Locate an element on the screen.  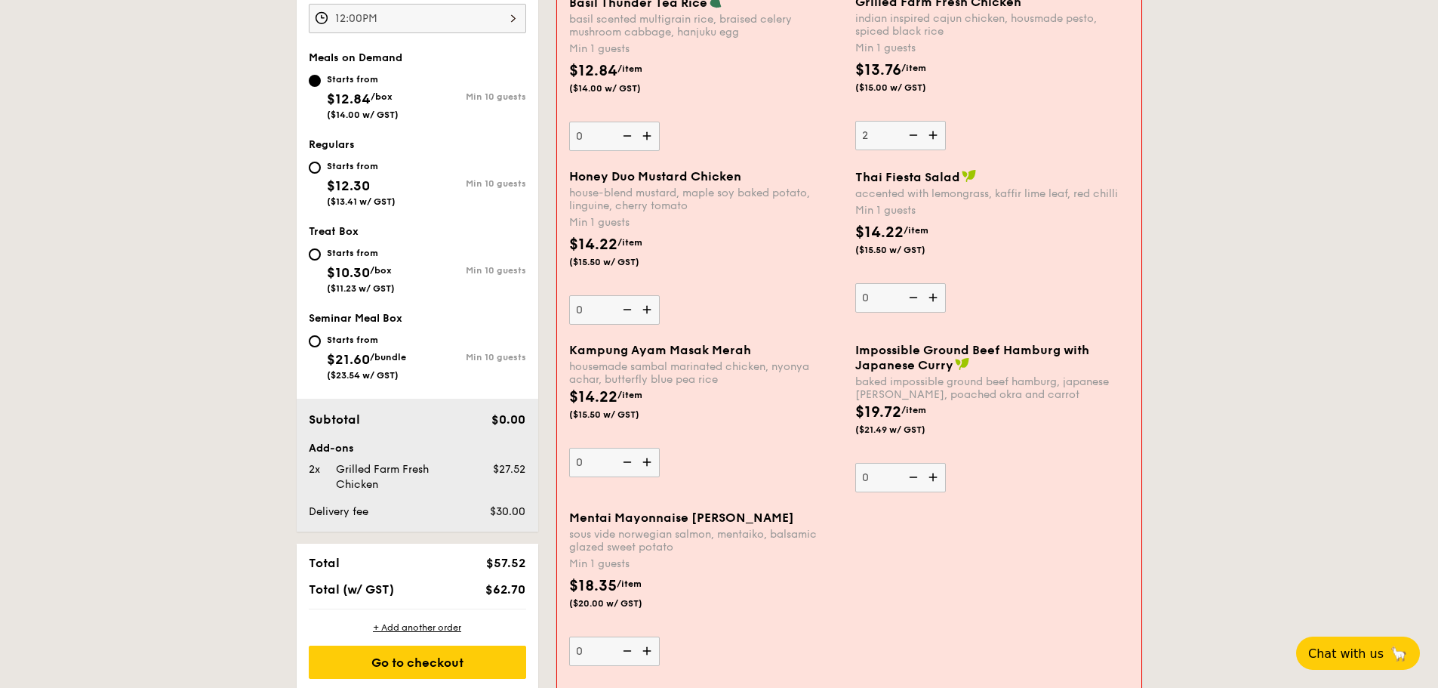
span: $30.00 is located at coordinates (507, 511).